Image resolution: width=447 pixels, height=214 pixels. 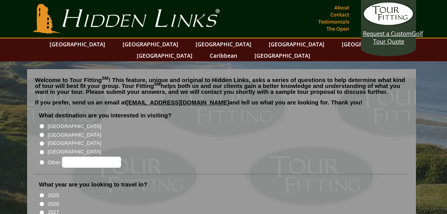 What do you see at coordinates (334, 22) in the screenshot?
I see `a: Testimonials` at bounding box center [334, 22].